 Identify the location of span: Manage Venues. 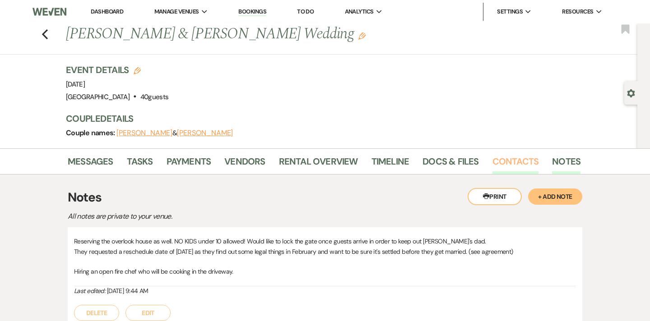
(176, 12).